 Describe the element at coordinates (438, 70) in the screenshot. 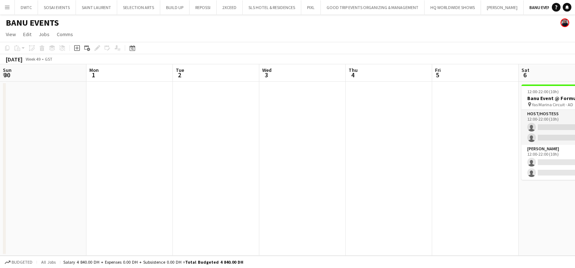

I see `span: Fri` at that location.